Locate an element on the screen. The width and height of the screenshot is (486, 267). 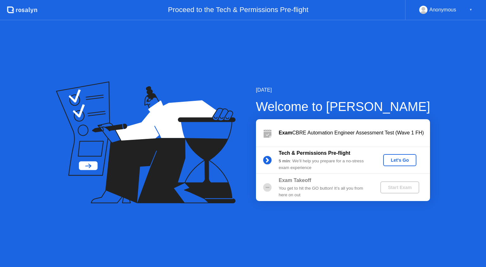
div: CBRE Automation Engineer Assessment Test (Wave 1 FH) is located at coordinates (355, 133).